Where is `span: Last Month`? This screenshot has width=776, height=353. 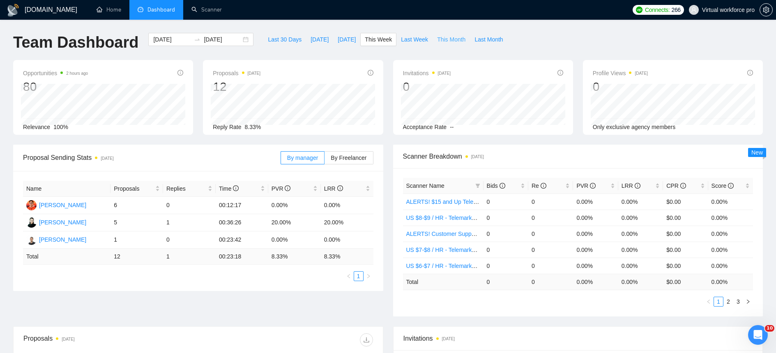 span: Last Month is located at coordinates (488, 39).